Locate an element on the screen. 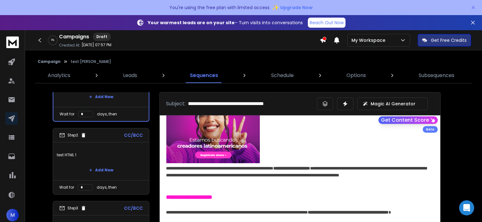 The height and width of the screenshot is (222, 482). a: Schedule is located at coordinates (283, 75).